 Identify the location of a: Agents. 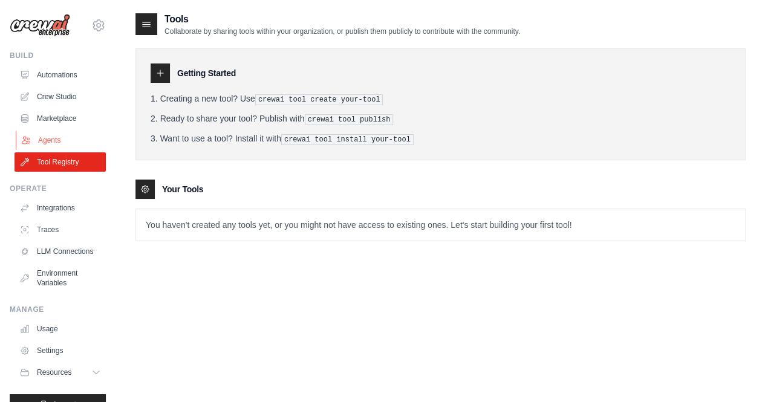
(61, 140).